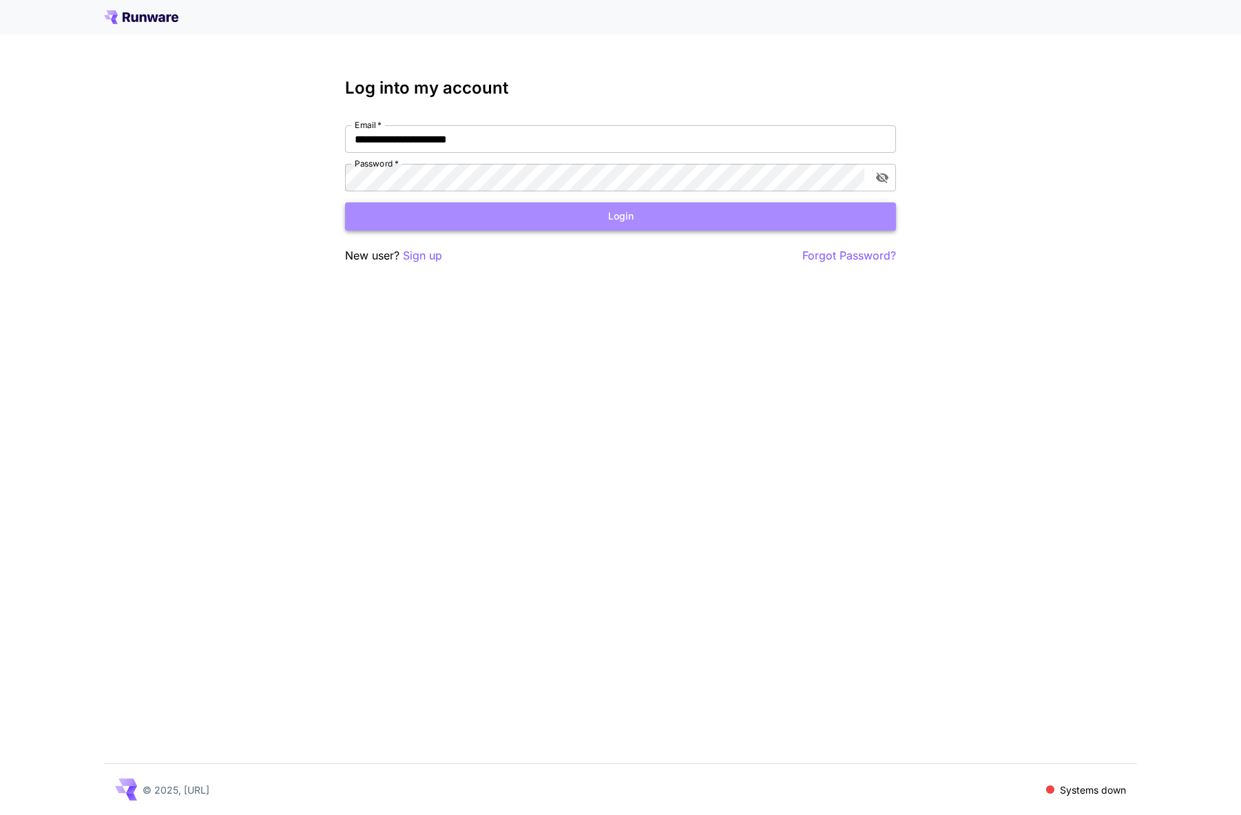 The width and height of the screenshot is (1241, 815). Describe the element at coordinates (849, 255) in the screenshot. I see `p: Forgot Password?` at that location.